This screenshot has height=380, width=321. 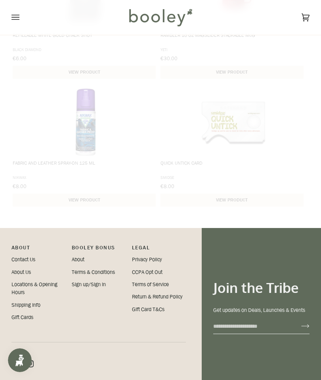 I want to click on a: Sign up/Sign in, so click(x=89, y=284).